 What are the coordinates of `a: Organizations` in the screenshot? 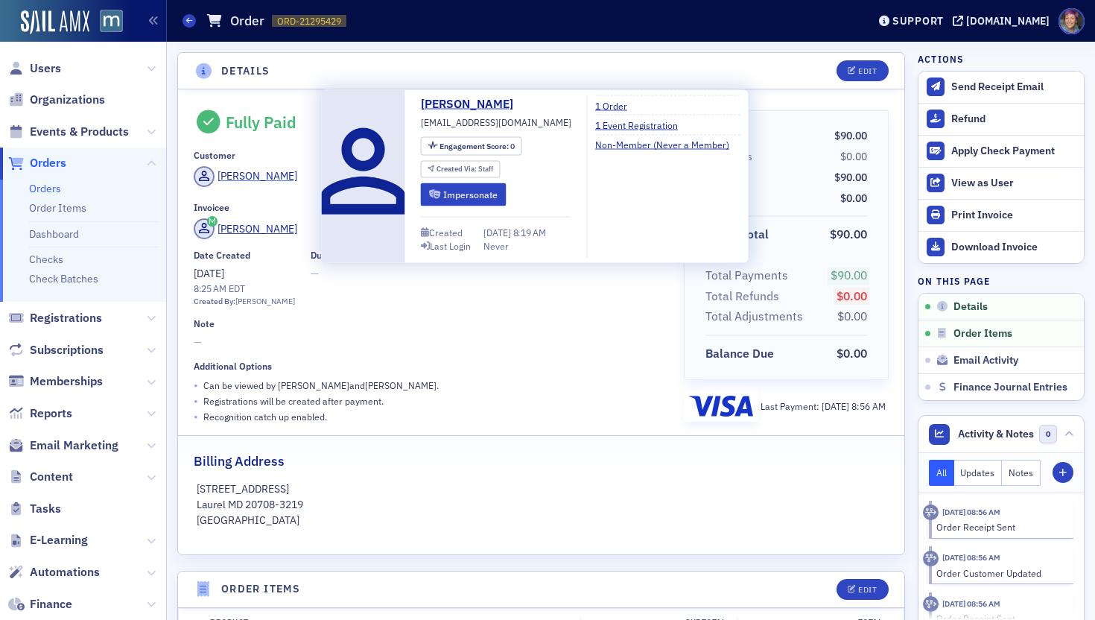 It's located at (57, 100).